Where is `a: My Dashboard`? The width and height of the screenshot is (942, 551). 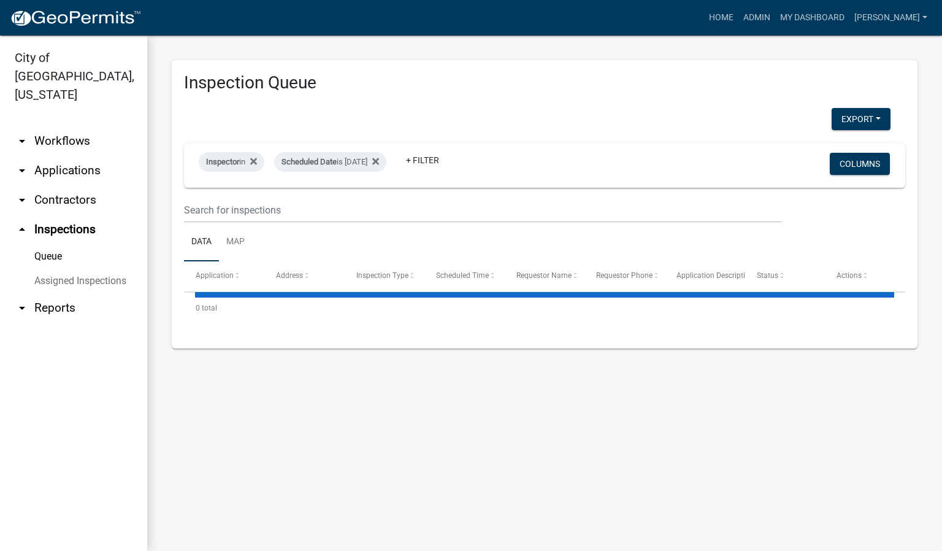 a: My Dashboard is located at coordinates (812, 18).